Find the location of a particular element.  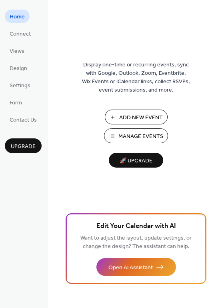

span: Connect is located at coordinates (20, 34).